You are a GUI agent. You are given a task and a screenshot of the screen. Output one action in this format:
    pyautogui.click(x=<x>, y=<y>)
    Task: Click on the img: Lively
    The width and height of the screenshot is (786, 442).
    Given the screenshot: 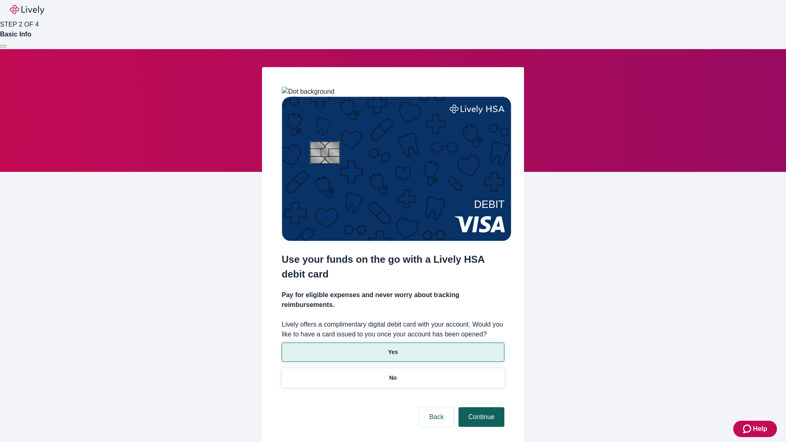 What is the action you would take?
    pyautogui.click(x=27, y=10)
    